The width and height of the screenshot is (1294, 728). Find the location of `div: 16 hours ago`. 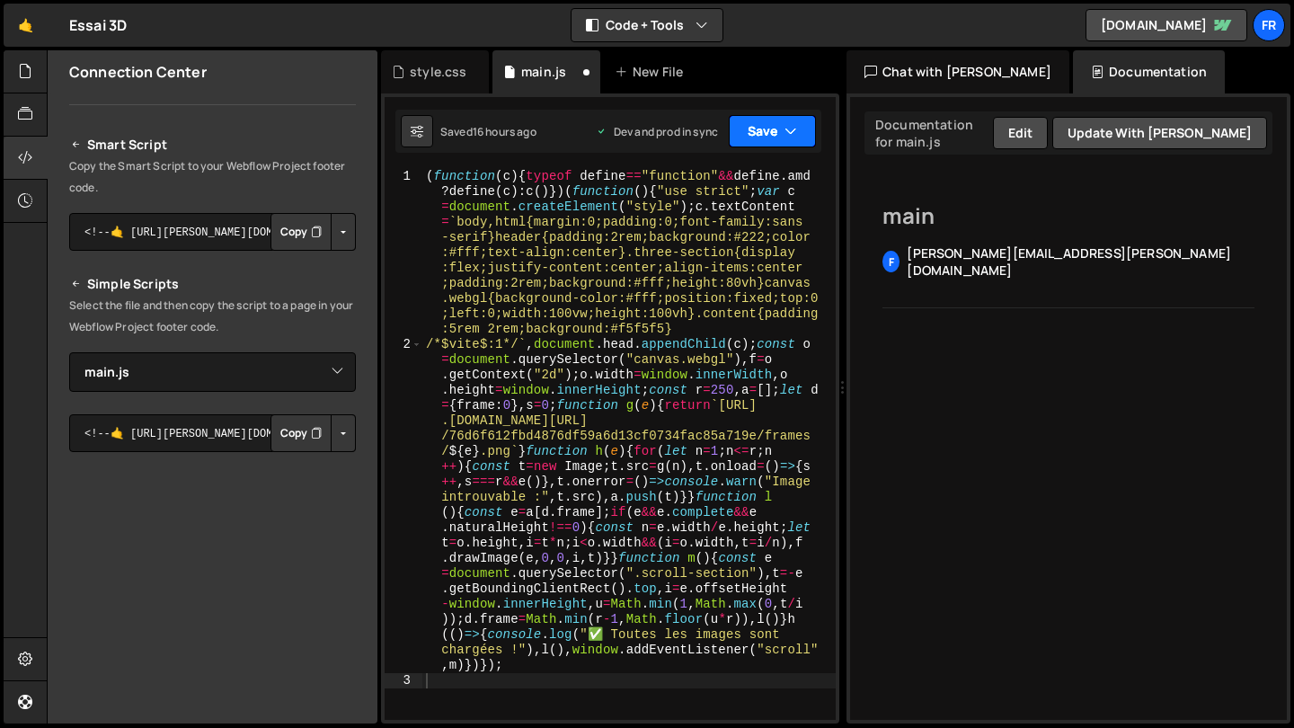

div: 16 hours ago is located at coordinates (504, 131).